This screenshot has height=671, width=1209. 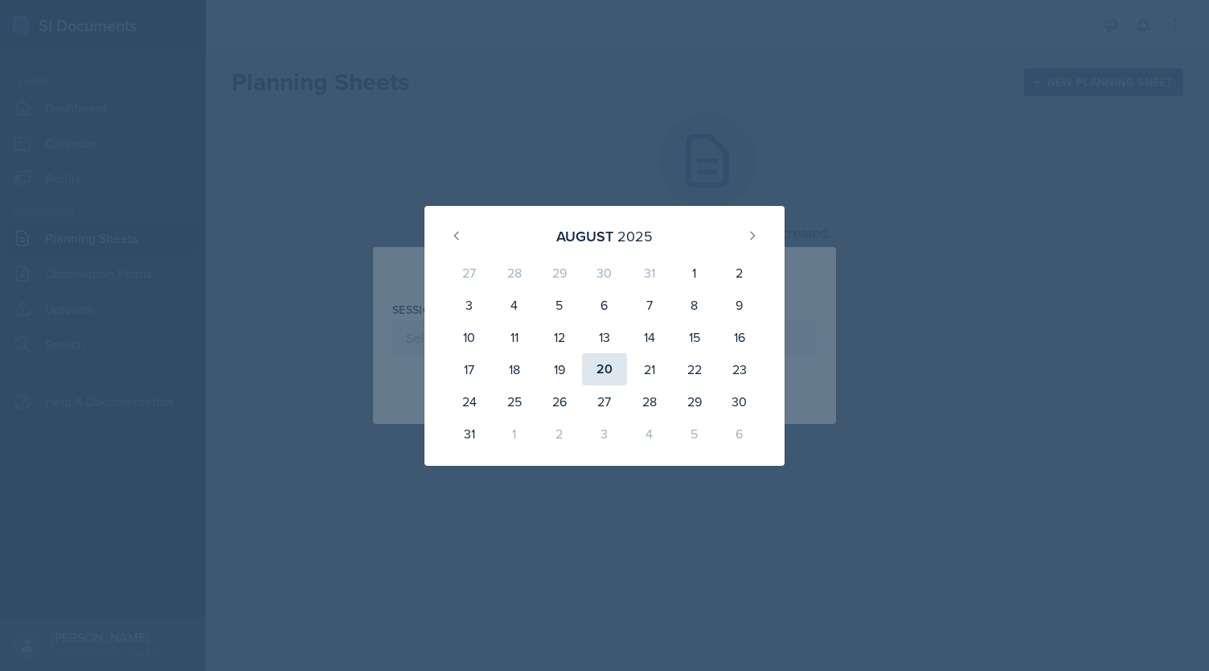 I want to click on div: 11, so click(x=515, y=337).